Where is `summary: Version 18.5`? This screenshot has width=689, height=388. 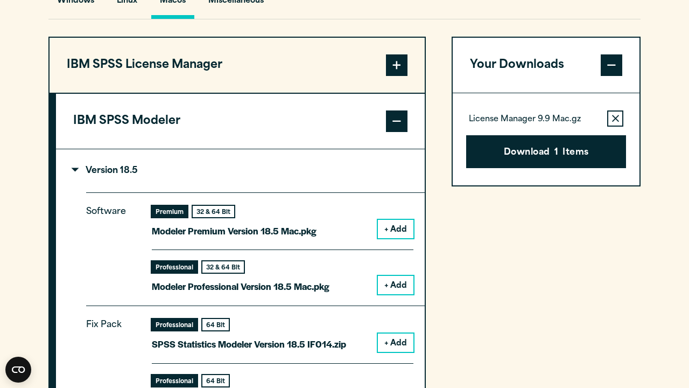
summary: Version 18.5 is located at coordinates (240, 171).